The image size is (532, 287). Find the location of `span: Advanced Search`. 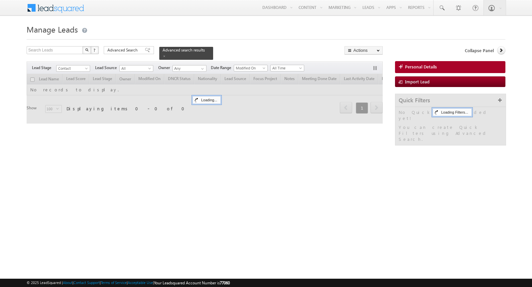

span: Advanced Search is located at coordinates (123, 50).